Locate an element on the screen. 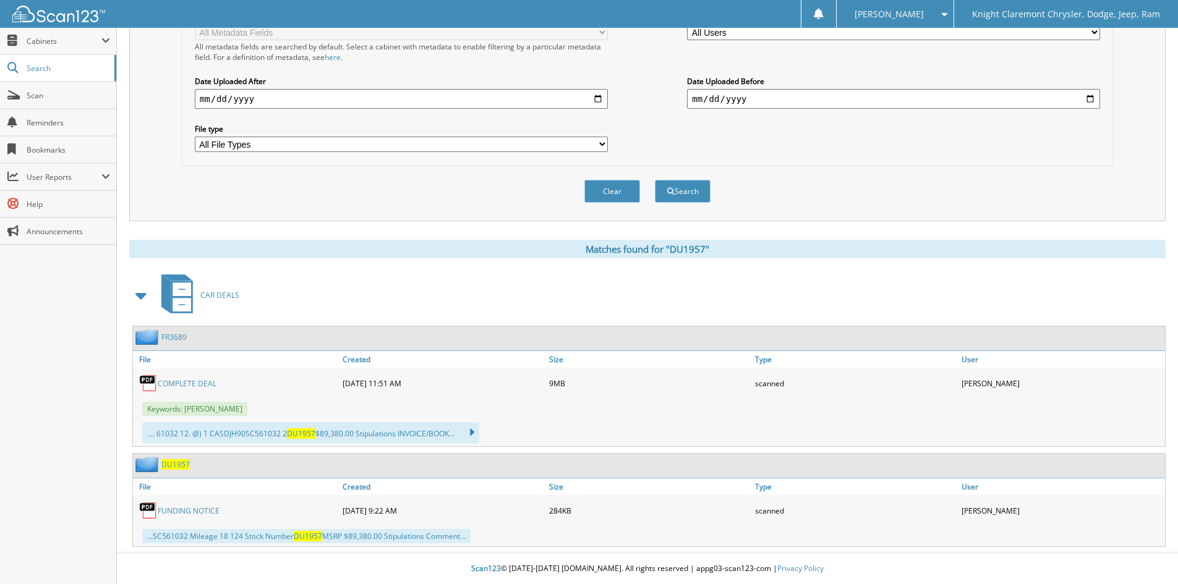 This screenshot has width=1178, height=584. span: CAR DEALS is located at coordinates (219, 295).